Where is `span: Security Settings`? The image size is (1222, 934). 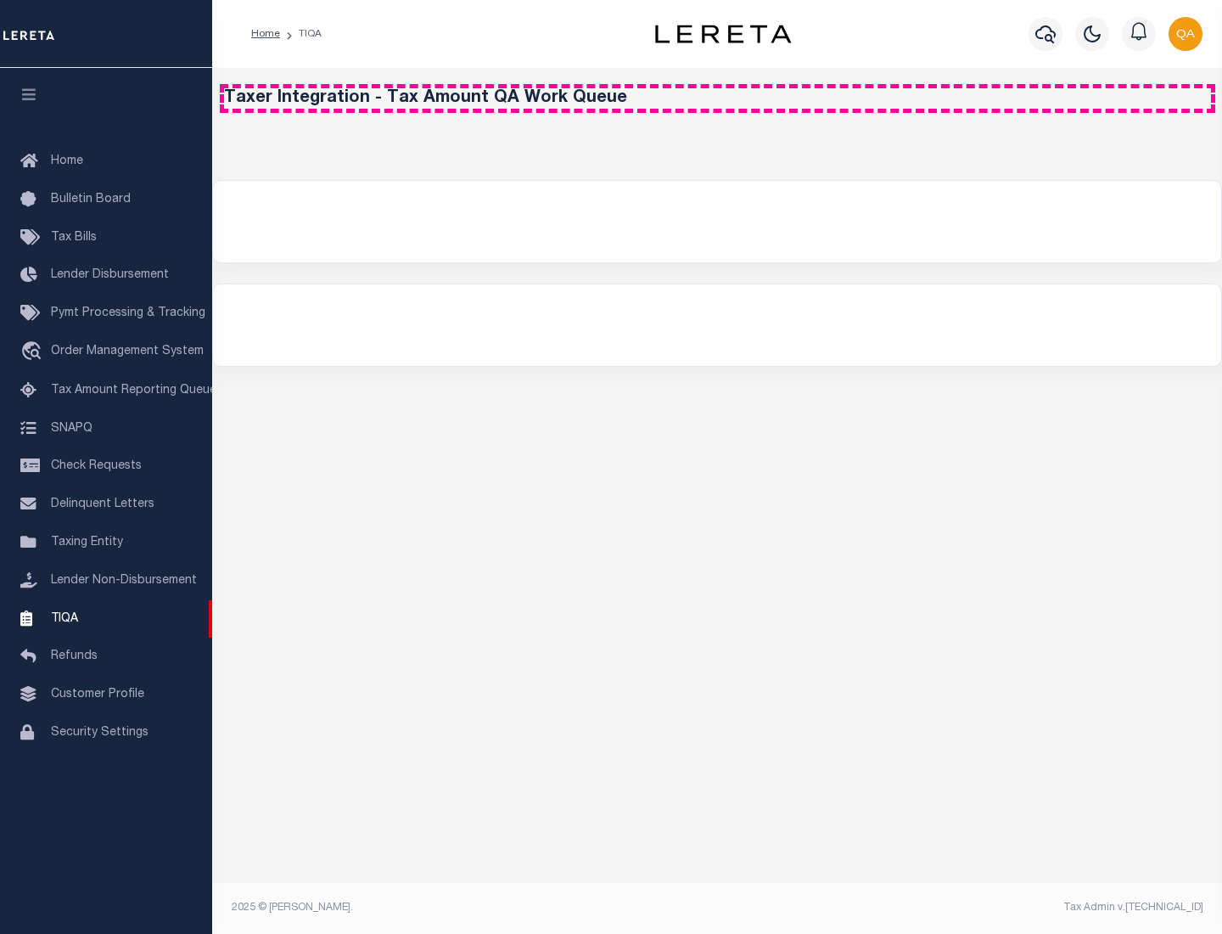
span: Security Settings is located at coordinates (99, 733).